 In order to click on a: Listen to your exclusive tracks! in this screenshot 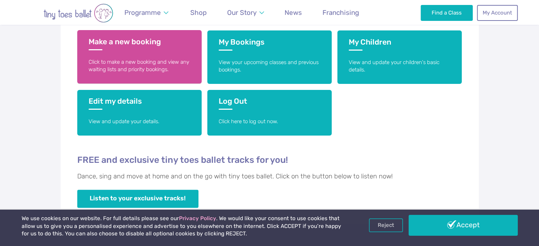, I will do `click(138, 199)`.